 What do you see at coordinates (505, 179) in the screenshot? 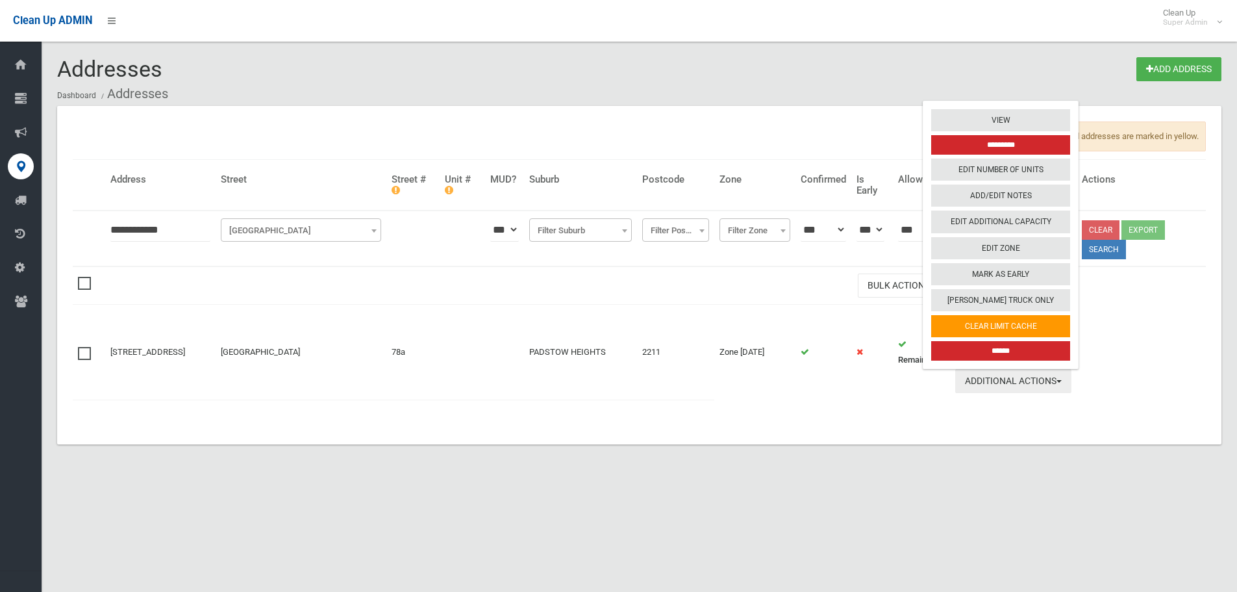
I see `h4: MUD?` at bounding box center [505, 179].